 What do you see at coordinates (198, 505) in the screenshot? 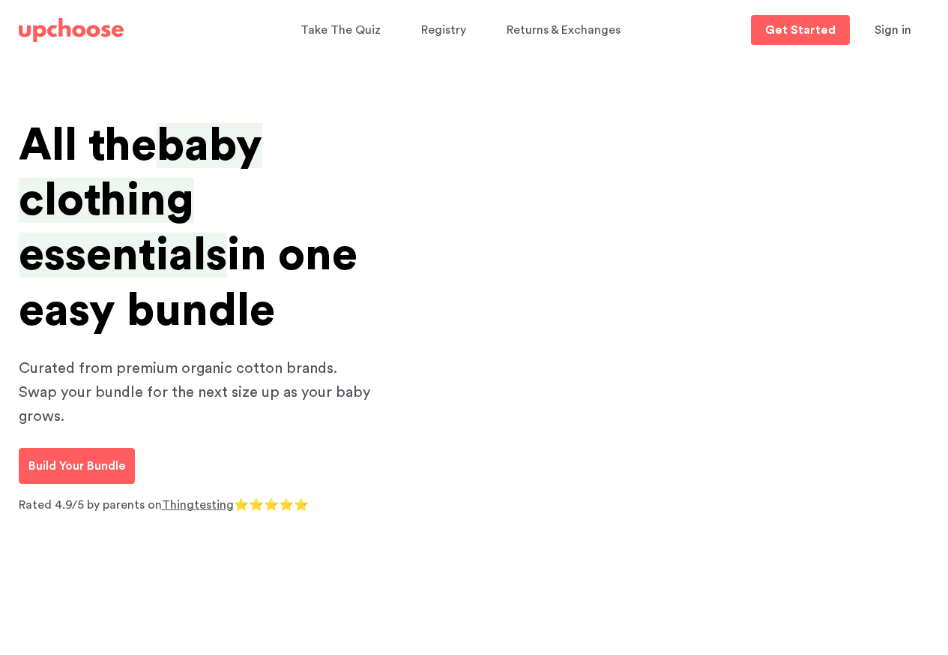
I see `u: Thingtesting` at bounding box center [198, 505].